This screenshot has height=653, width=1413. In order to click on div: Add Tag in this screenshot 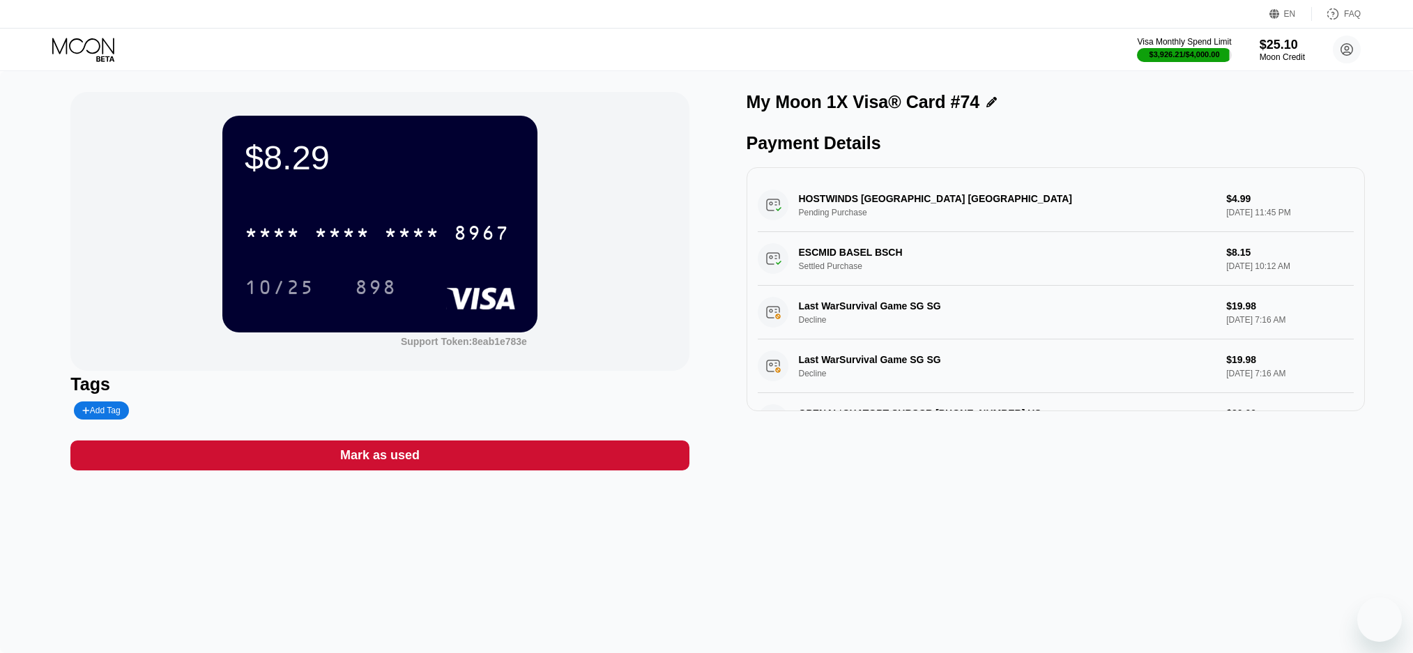, I will do `click(101, 410)`.